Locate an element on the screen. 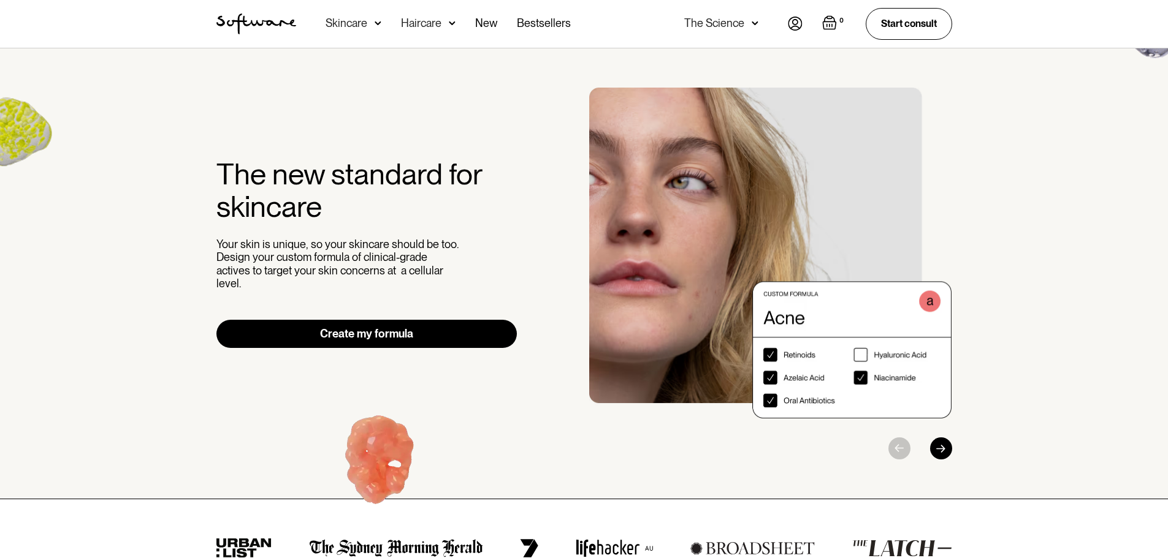 The width and height of the screenshot is (1168, 558). div: 0 is located at coordinates (841, 21).